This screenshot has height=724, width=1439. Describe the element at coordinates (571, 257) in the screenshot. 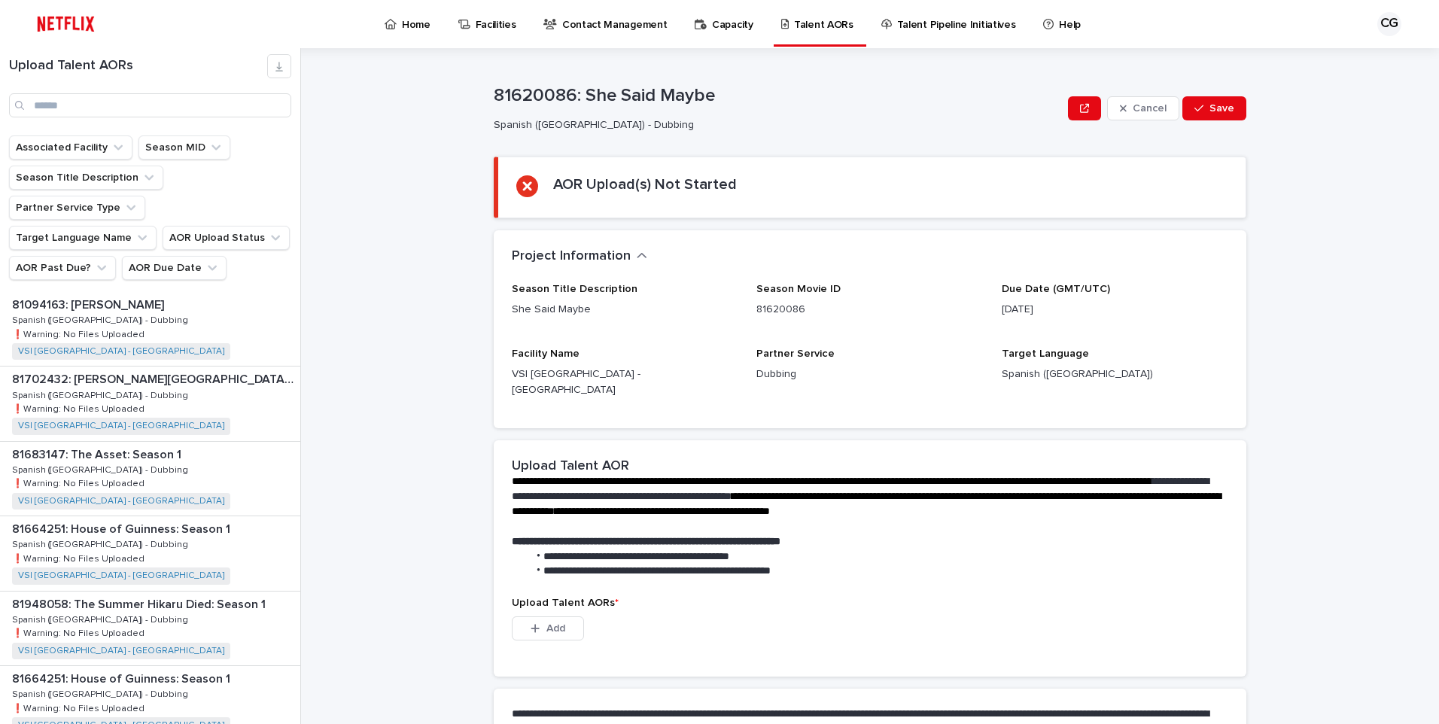

I see `h2: Project Information` at that location.